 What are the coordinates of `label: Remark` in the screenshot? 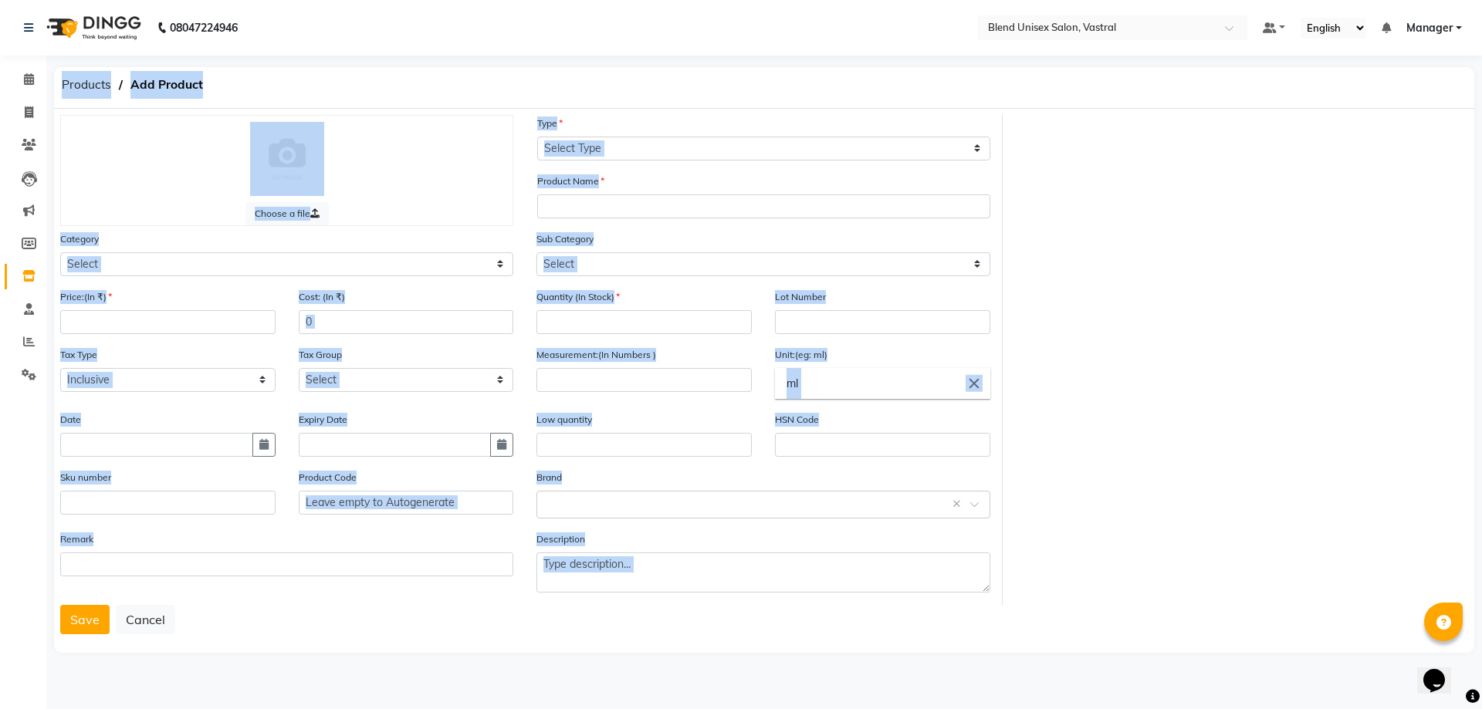 It's located at (76, 539).